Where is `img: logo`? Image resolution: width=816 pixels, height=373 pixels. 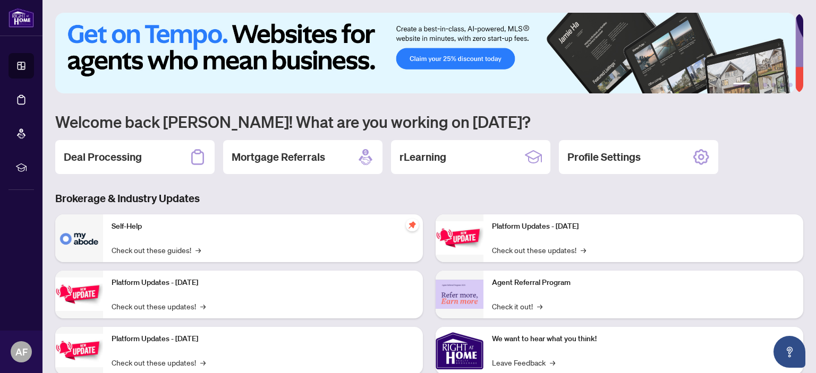 img: logo is located at coordinates (21, 18).